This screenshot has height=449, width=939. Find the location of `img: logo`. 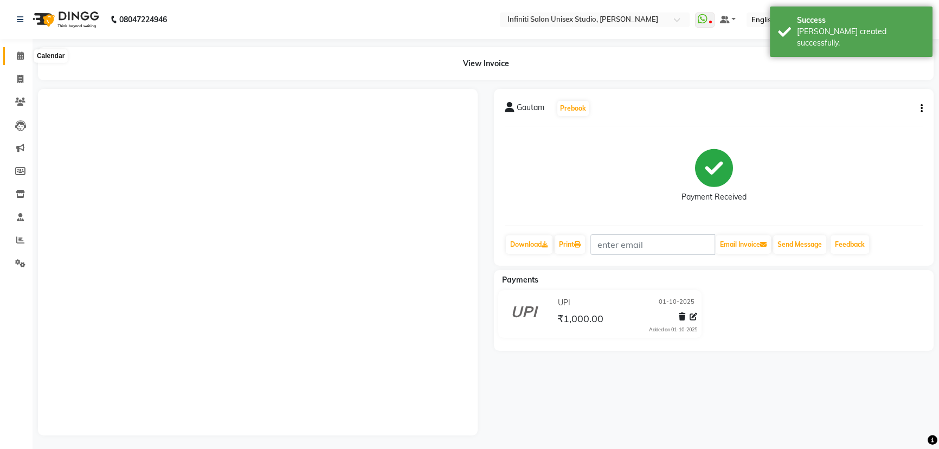

img: logo is located at coordinates (64, 20).